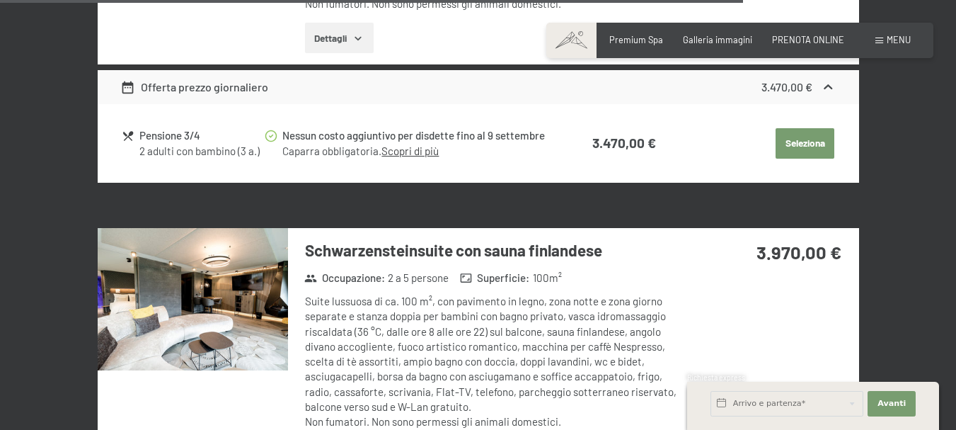 The width and height of the screenshot is (956, 430). What do you see at coordinates (899, 40) in the screenshot?
I see `span: Menu` at bounding box center [899, 40].